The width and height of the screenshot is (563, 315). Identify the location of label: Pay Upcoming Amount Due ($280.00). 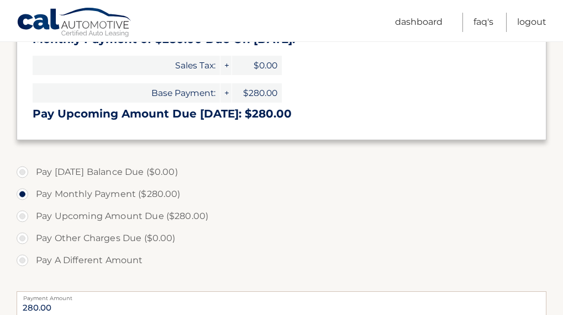
(281, 217).